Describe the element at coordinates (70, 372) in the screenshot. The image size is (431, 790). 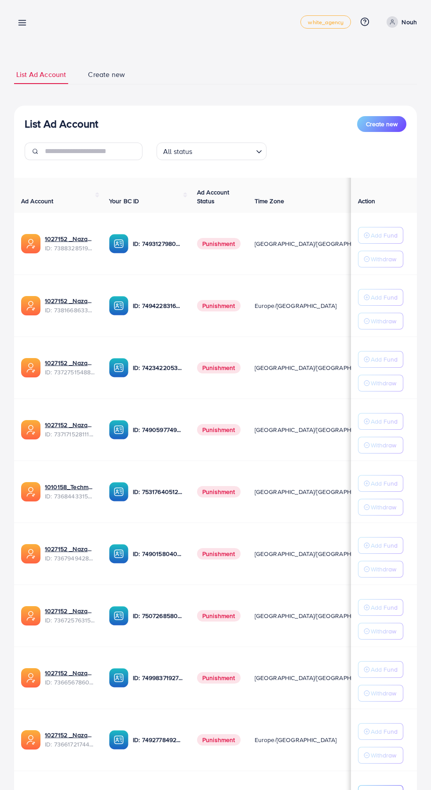
I see `span: ID: 7372751548805726224` at that location.